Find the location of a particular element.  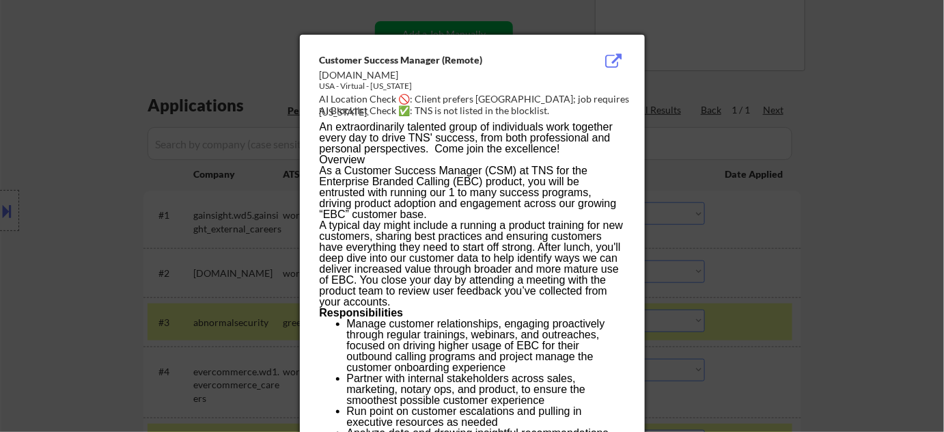

div: Customer Success Manager (Remote) is located at coordinates (438, 60).